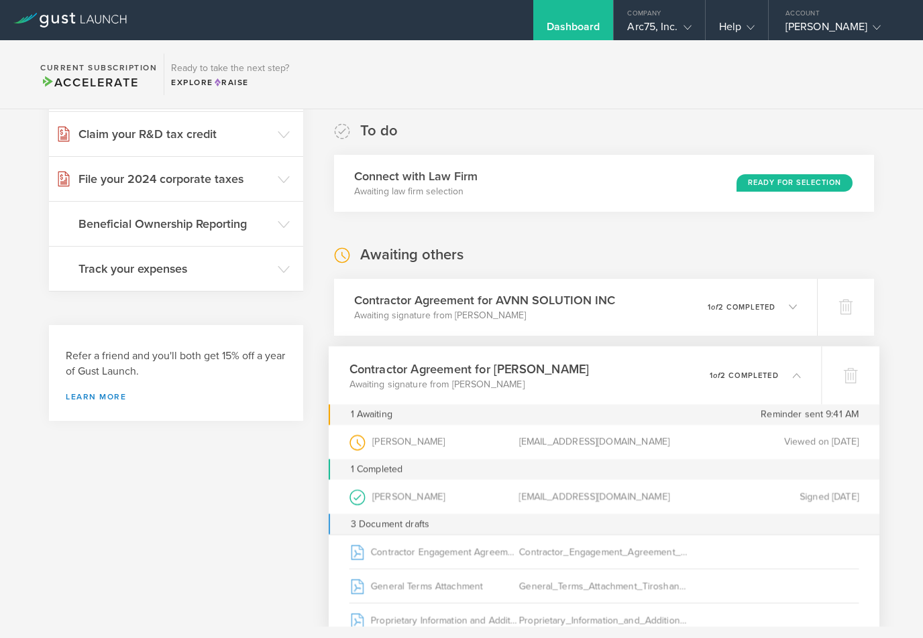 The height and width of the screenshot is (638, 923). Describe the element at coordinates (229, 74) in the screenshot. I see `div: Ready to take the next step?ExploreRaise` at that location.